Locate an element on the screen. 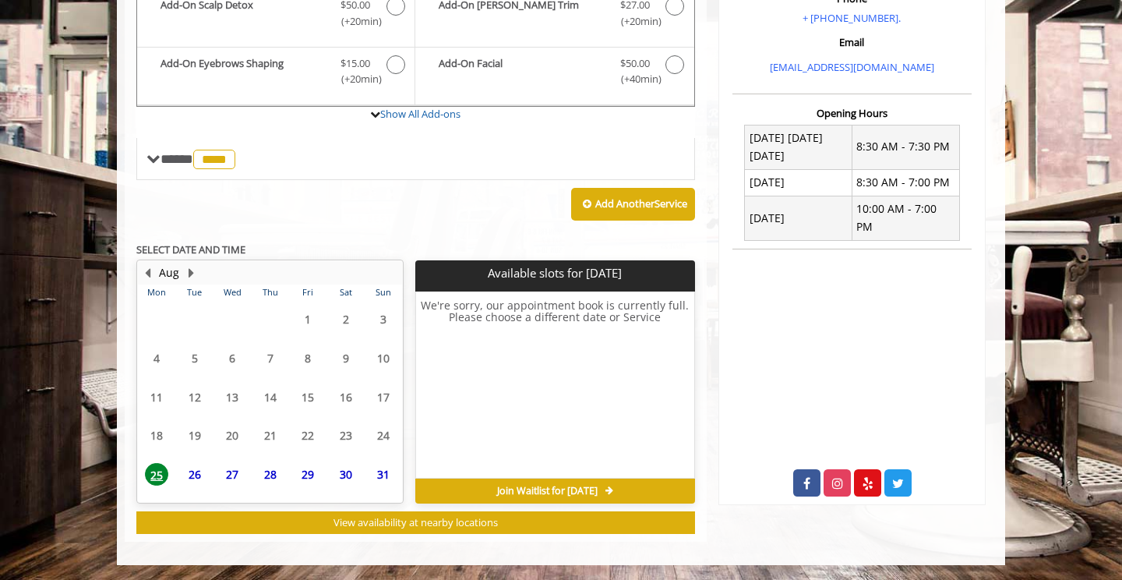  span: 29 is located at coordinates (308, 474).